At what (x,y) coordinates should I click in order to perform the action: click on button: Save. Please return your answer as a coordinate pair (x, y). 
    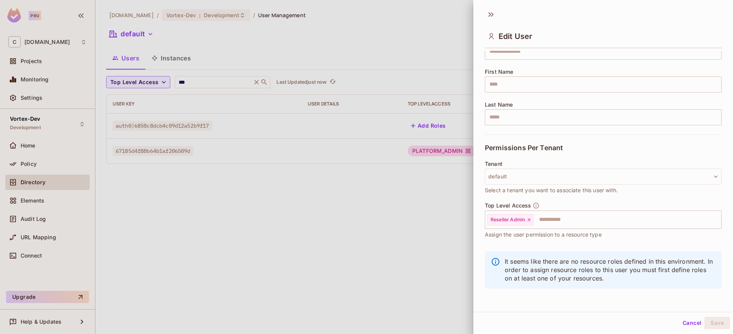
    Looking at the image, I should click on (717, 323).